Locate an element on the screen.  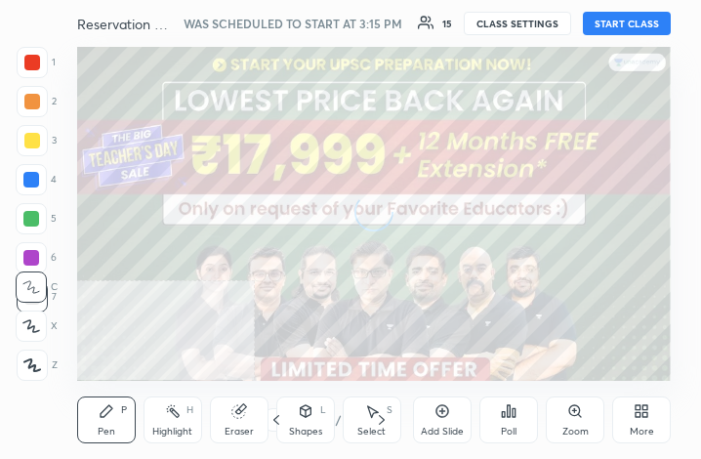
div: C is located at coordinates (36, 287).